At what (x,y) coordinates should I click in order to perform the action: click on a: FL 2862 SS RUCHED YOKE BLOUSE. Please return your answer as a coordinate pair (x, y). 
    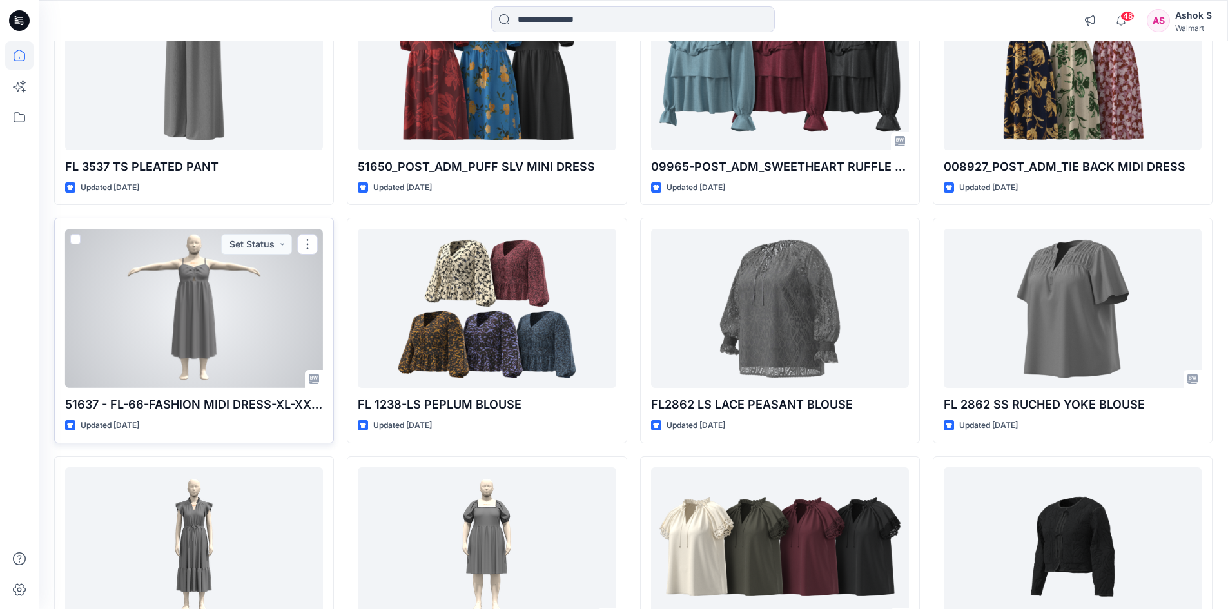
    Looking at the image, I should click on (1073, 308).